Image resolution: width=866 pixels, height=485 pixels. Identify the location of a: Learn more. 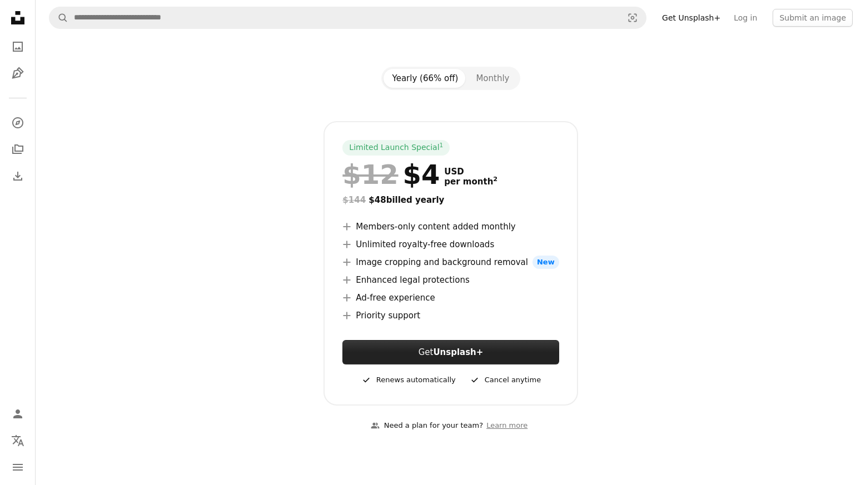
(507, 426).